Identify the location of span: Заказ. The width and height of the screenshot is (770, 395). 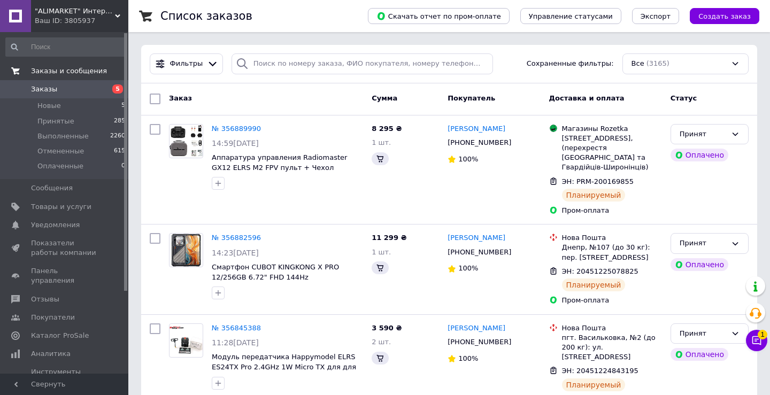
(180, 98).